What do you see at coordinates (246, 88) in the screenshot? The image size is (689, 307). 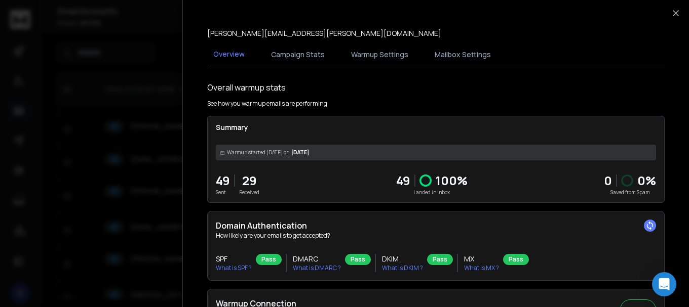 I see `h1: Overall warmup stats` at bounding box center [246, 88].